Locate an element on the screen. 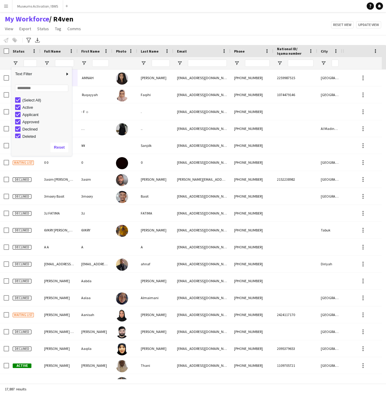  input: Full Name Filter Input is located at coordinates (64, 63).